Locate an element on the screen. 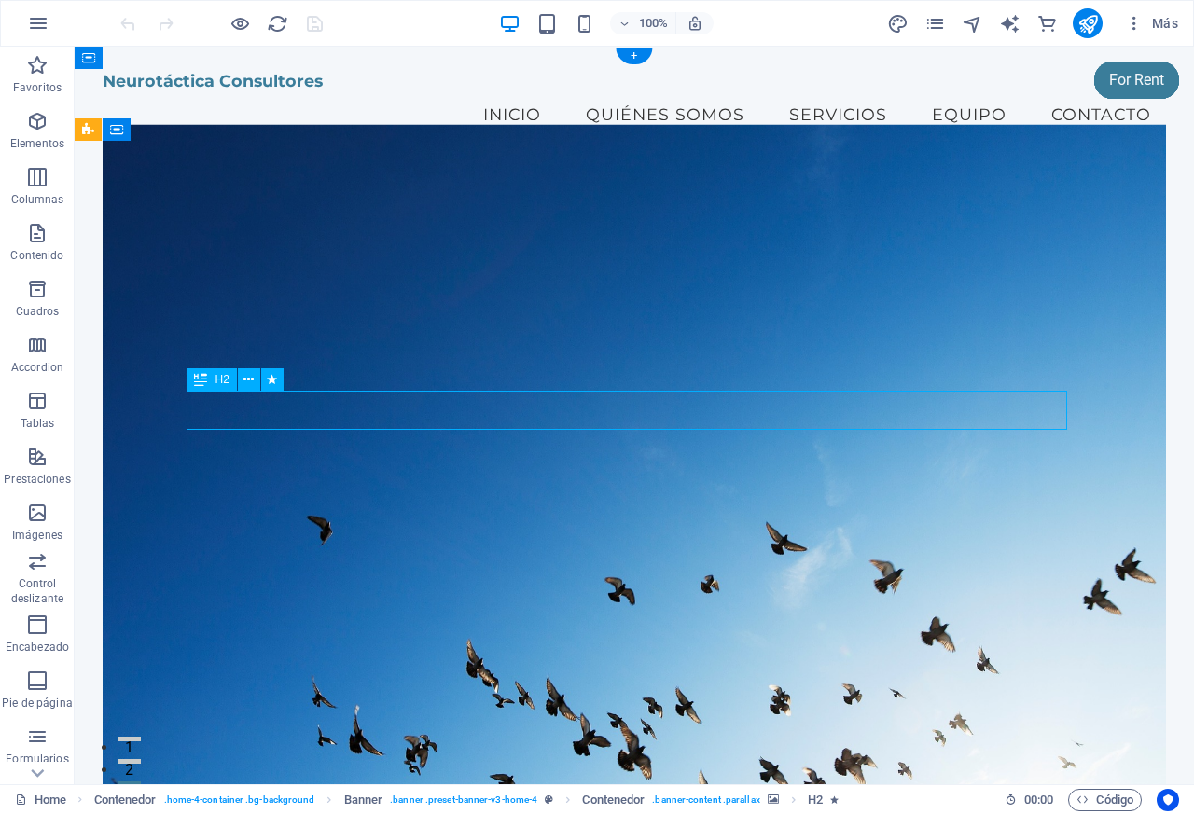  i: Volver a cargar página is located at coordinates (277, 23).